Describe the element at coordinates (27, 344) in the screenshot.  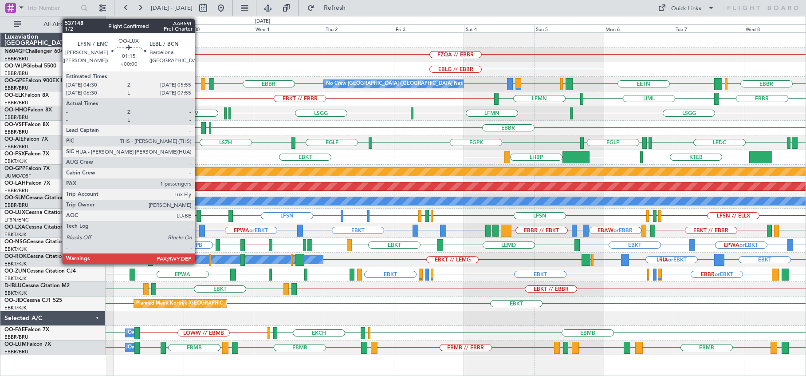
I see `a: OO-LUMFalcon 7X` at that location.